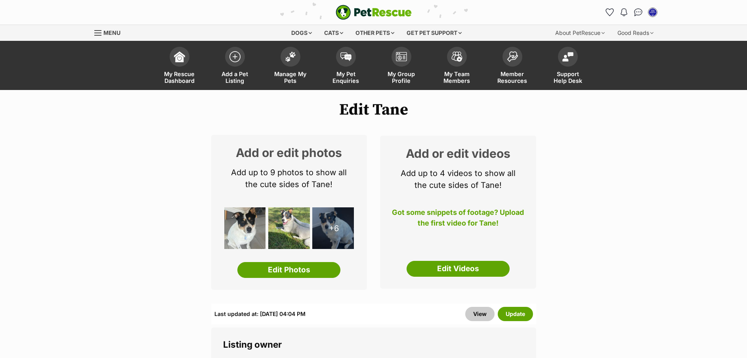  I want to click on div: Cats, so click(334, 33).